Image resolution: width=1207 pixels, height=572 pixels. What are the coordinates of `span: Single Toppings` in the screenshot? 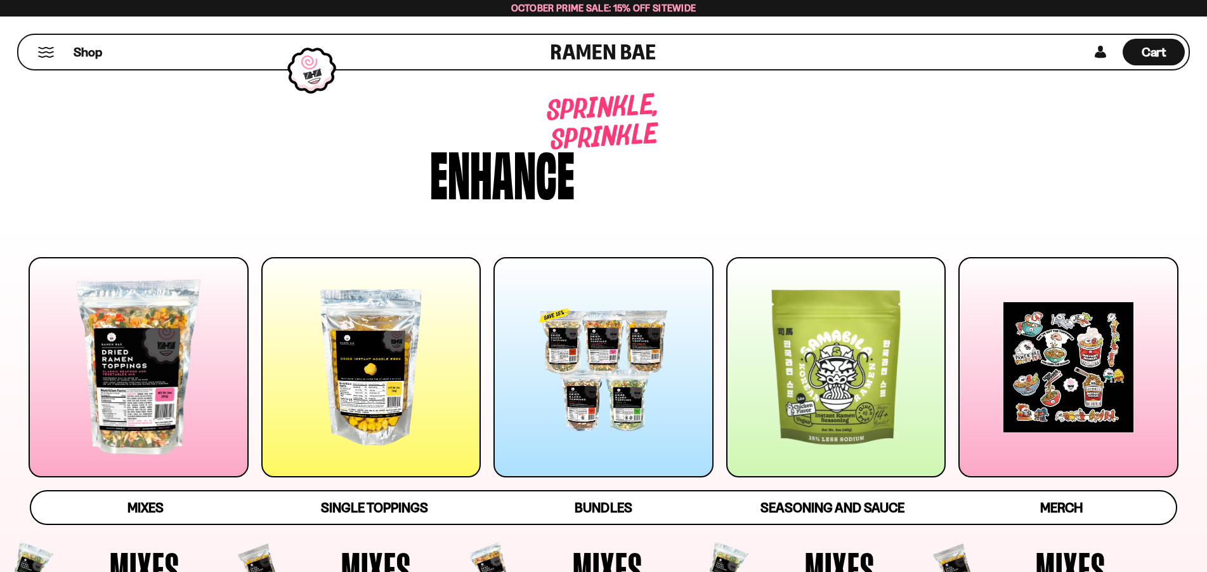 It's located at (374, 507).